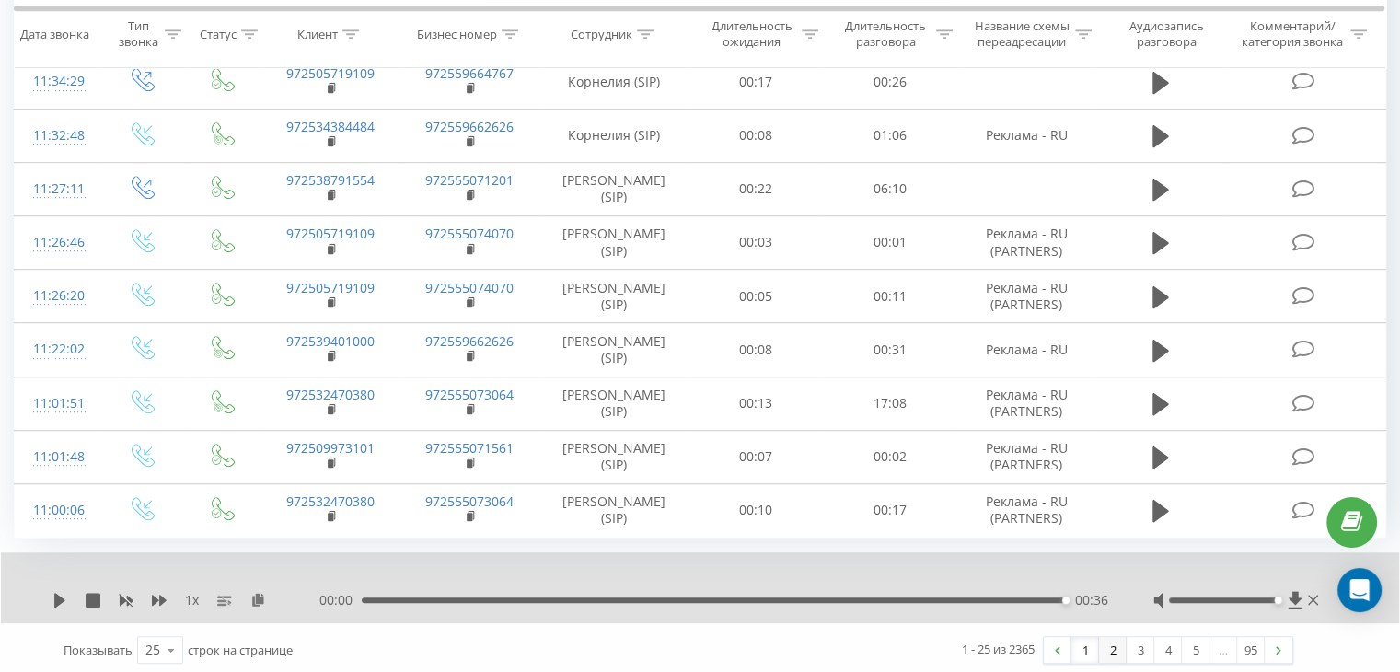  Describe the element at coordinates (756, 510) in the screenshot. I see `td: 00:10` at that location.